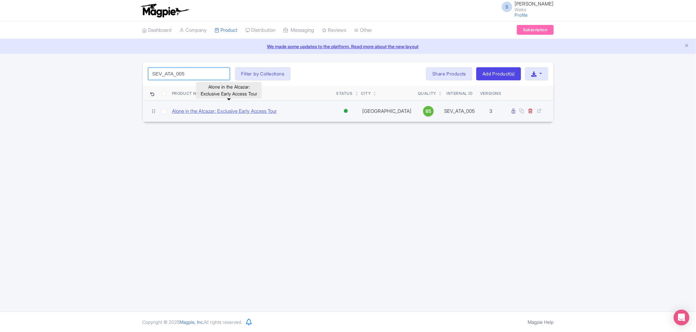  What do you see at coordinates (193, 30) in the screenshot?
I see `a: Company` at bounding box center [193, 30].